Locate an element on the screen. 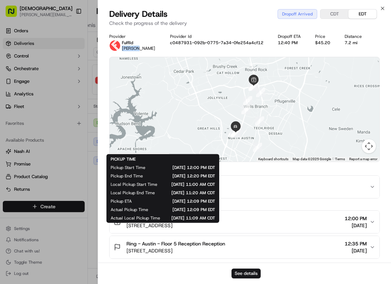  span: Pickup End Time is located at coordinates (127, 176).